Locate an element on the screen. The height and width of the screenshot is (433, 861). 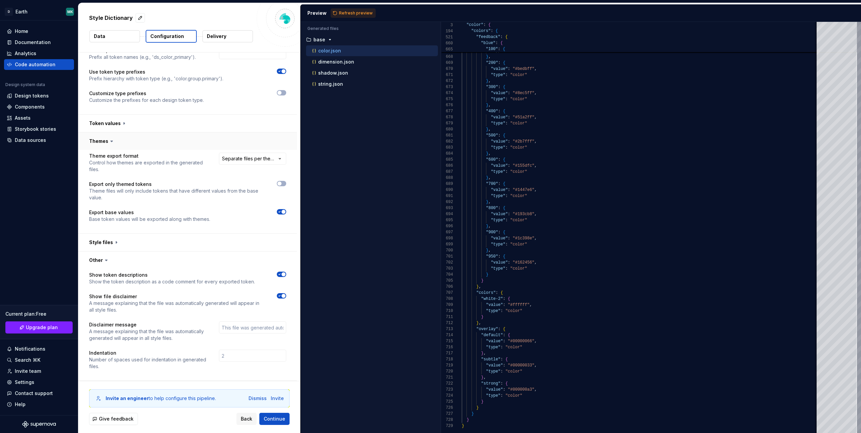
div: 674 is located at coordinates (447, 93).